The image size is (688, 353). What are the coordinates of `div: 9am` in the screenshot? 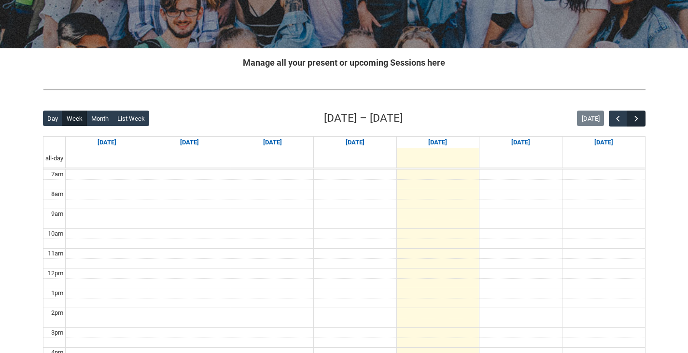 It's located at (57, 214).